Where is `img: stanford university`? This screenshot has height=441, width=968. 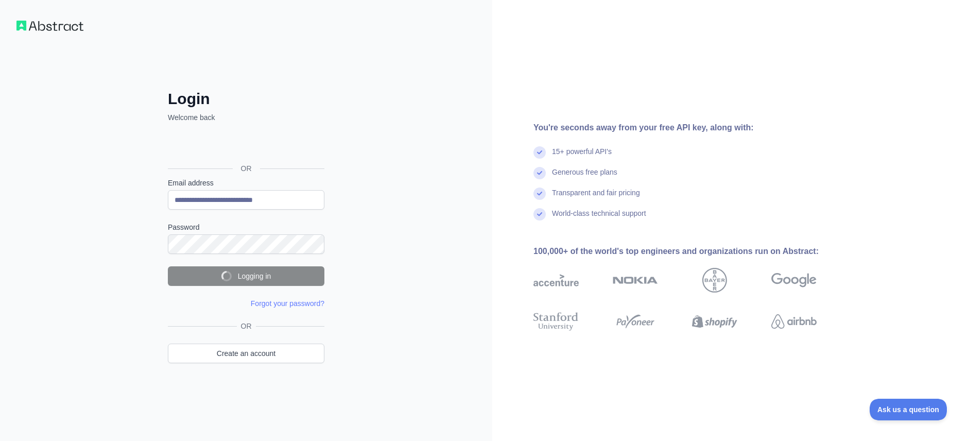
img: stanford university is located at coordinates (556, 321).